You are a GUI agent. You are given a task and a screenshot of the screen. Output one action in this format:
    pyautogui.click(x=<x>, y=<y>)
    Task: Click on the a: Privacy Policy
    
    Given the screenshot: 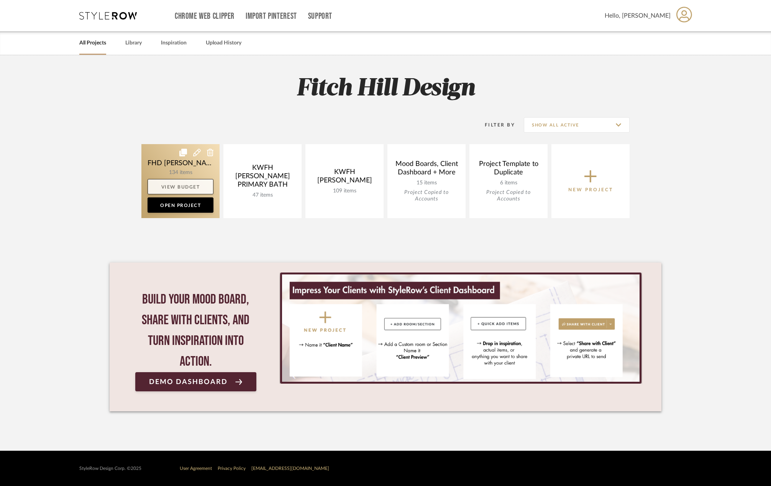 What is the action you would take?
    pyautogui.click(x=231, y=468)
    